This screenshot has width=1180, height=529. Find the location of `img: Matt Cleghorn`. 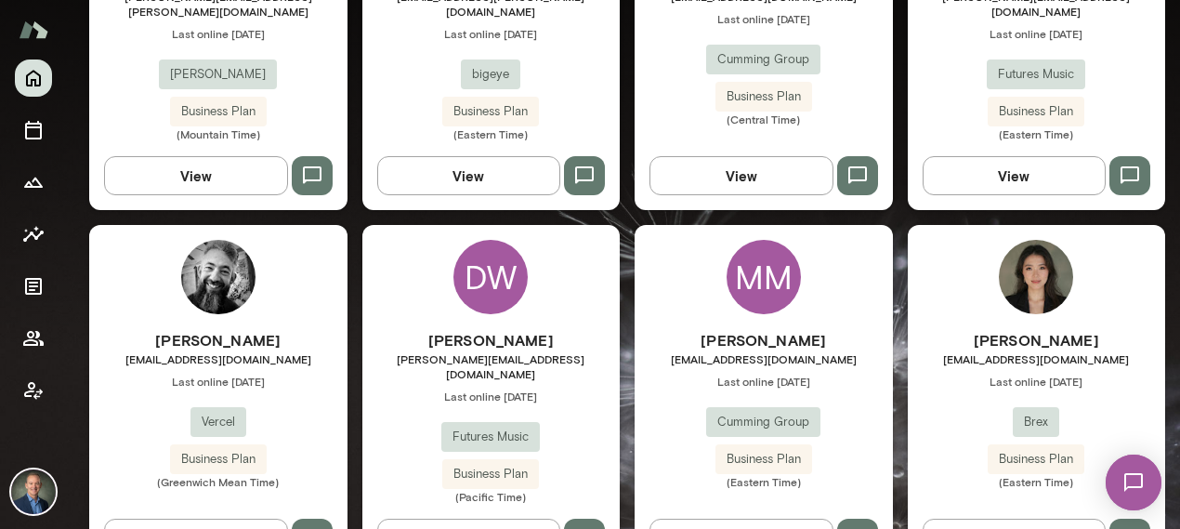

img: Matt Cleghorn is located at coordinates (218, 277).